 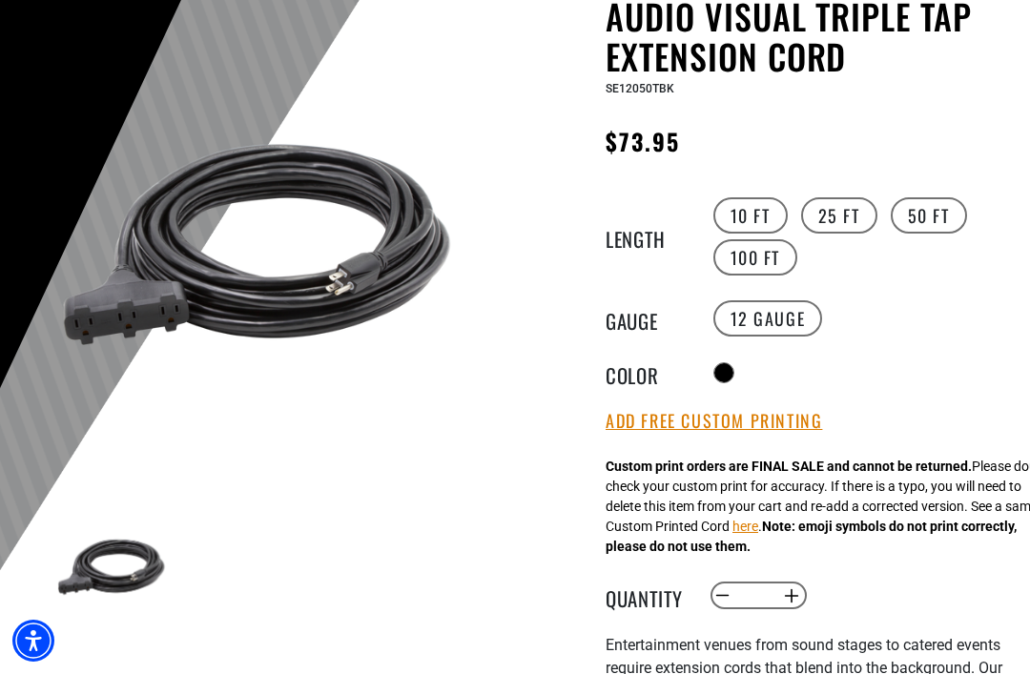 What do you see at coordinates (640, 89) in the screenshot?
I see `span: SE12050TBK` at bounding box center [640, 89].